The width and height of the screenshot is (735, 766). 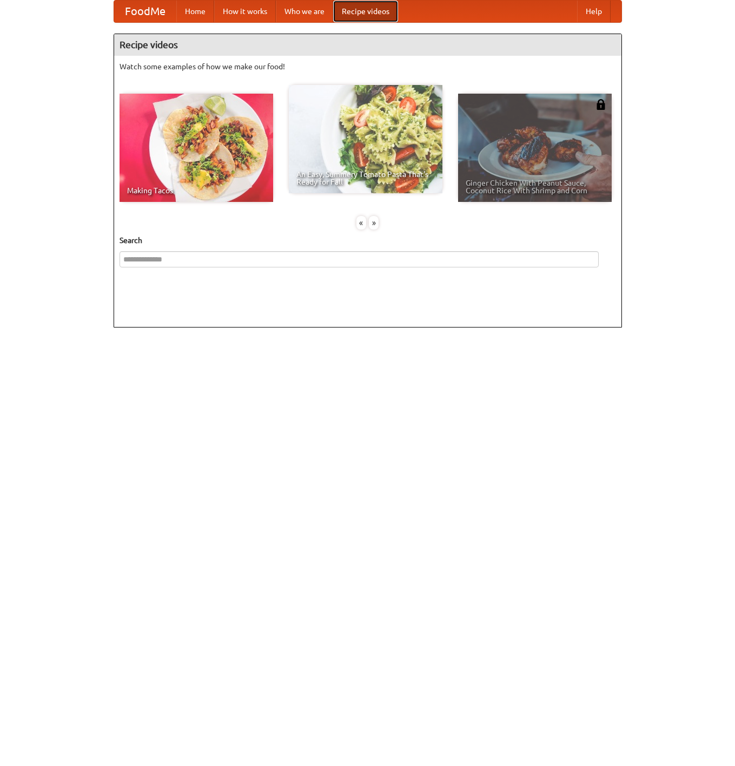 I want to click on h5: Search, so click(x=368, y=240).